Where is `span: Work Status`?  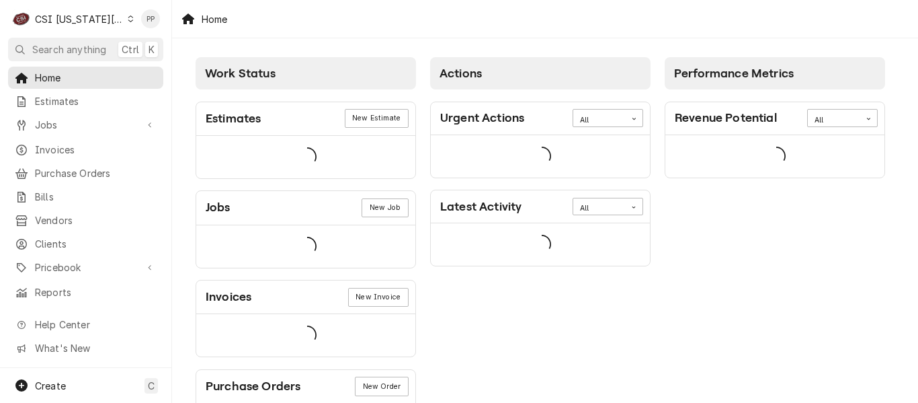
span: Work Status is located at coordinates (240, 73).